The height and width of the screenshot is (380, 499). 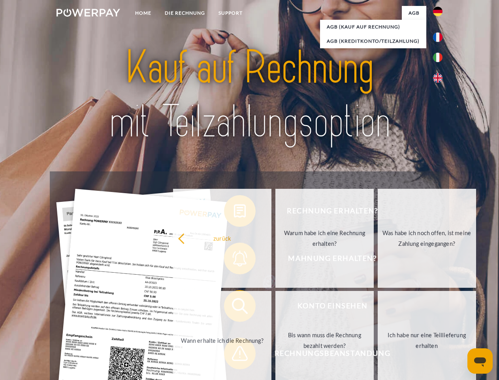 What do you see at coordinates (250, 95) in the screenshot?
I see `img: title-powerpay_de.svg` at bounding box center [250, 95].